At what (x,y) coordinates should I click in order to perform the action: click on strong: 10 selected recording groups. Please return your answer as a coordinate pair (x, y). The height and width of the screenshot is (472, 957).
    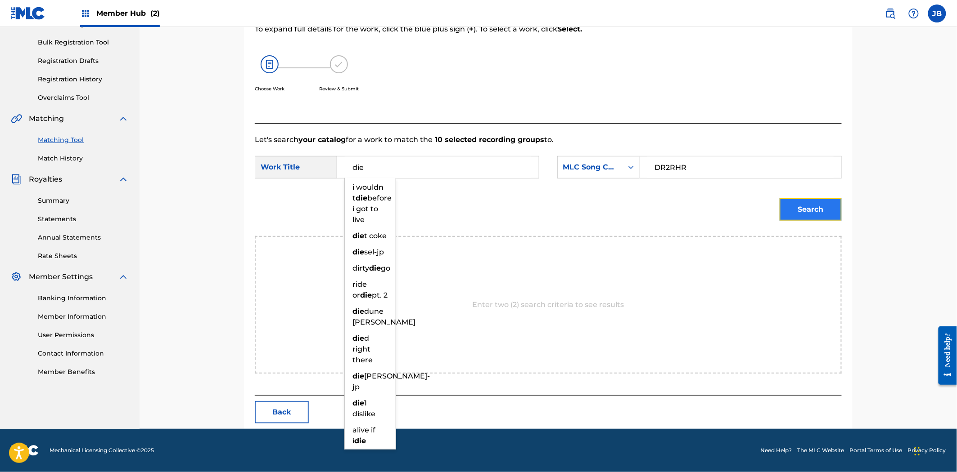
    Looking at the image, I should click on (488, 139).